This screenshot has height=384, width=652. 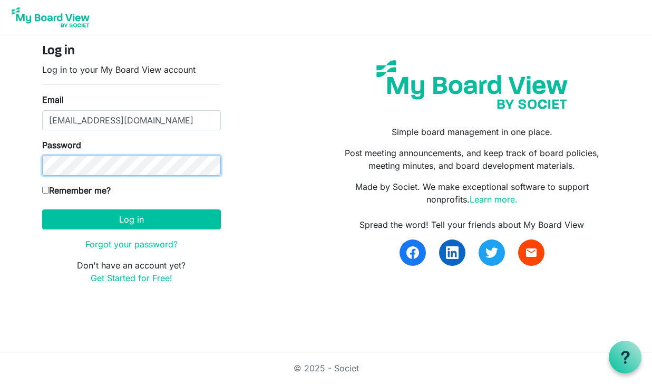 What do you see at coordinates (472, 193) in the screenshot?
I see `p: Made by Societ. We make exceptional software to support nonprofits.` at bounding box center [472, 193].